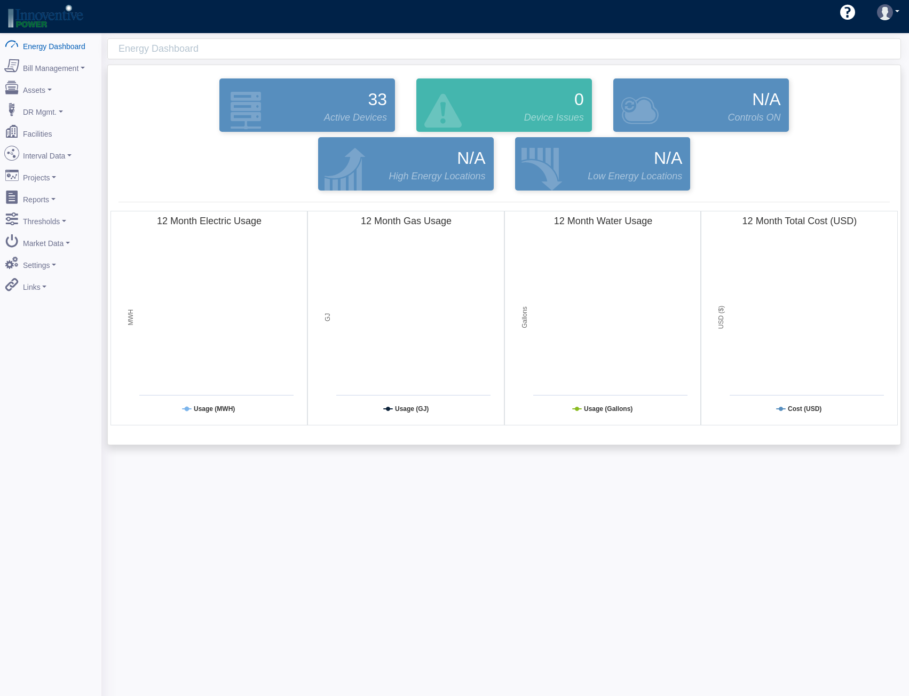 This screenshot has width=909, height=696. What do you see at coordinates (307, 105) in the screenshot?
I see `a: 33 Active Devices` at bounding box center [307, 105].